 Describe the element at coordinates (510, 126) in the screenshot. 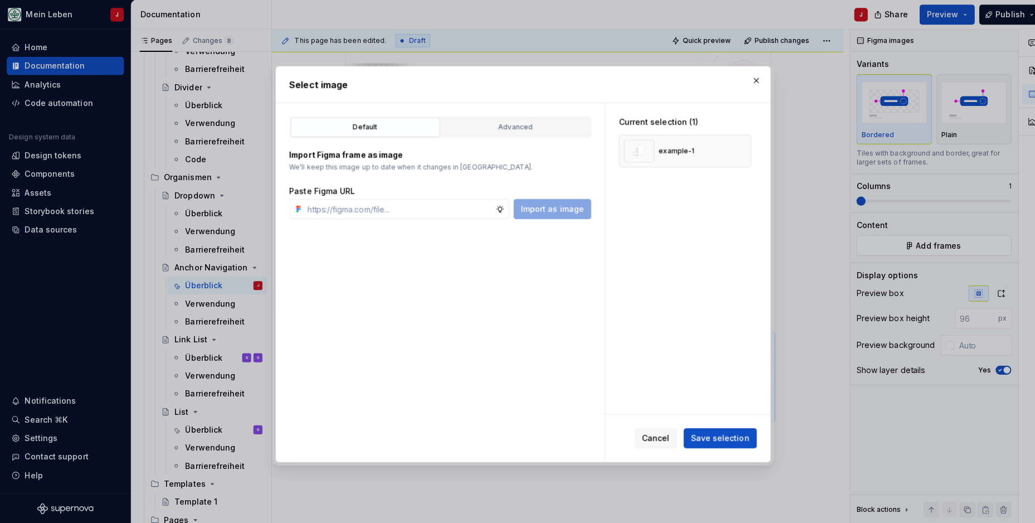

I see `div: Advanced` at that location.